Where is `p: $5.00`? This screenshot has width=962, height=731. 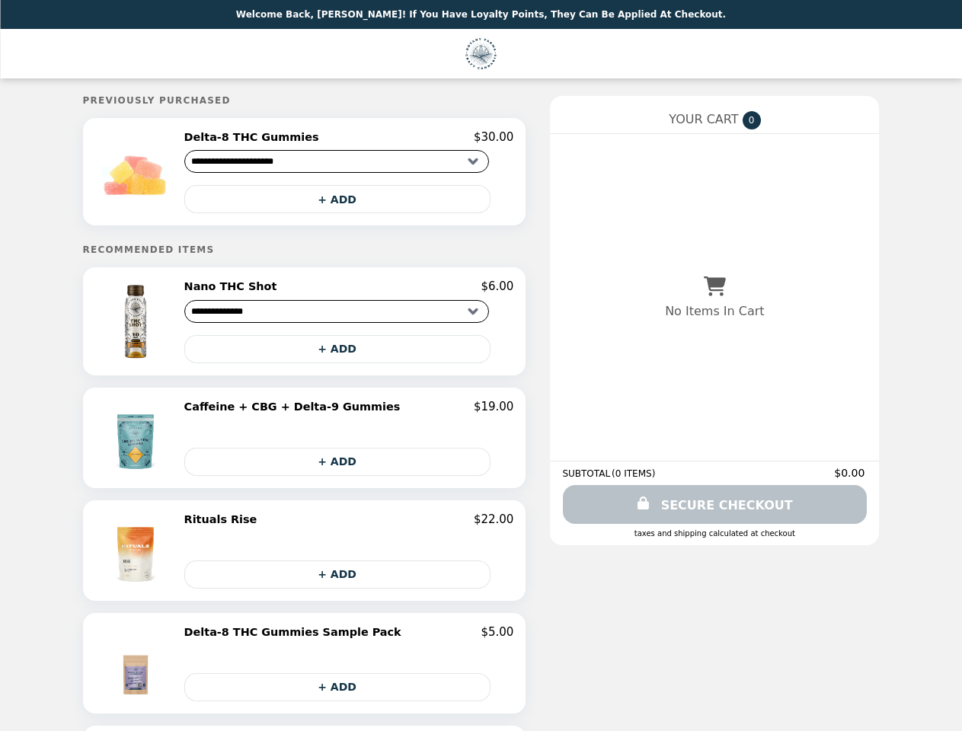
p: $5.00 is located at coordinates (496, 632).